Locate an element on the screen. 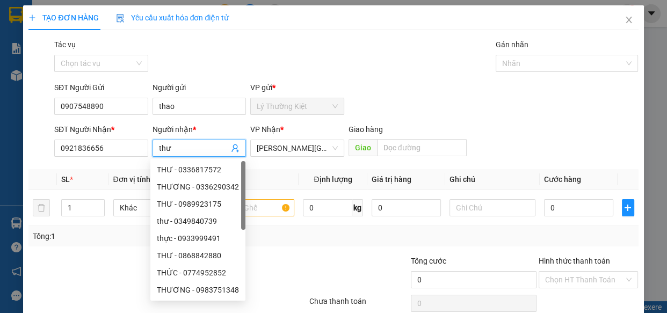 The image size is (667, 313). th: Ghi chú is located at coordinates (492, 179).